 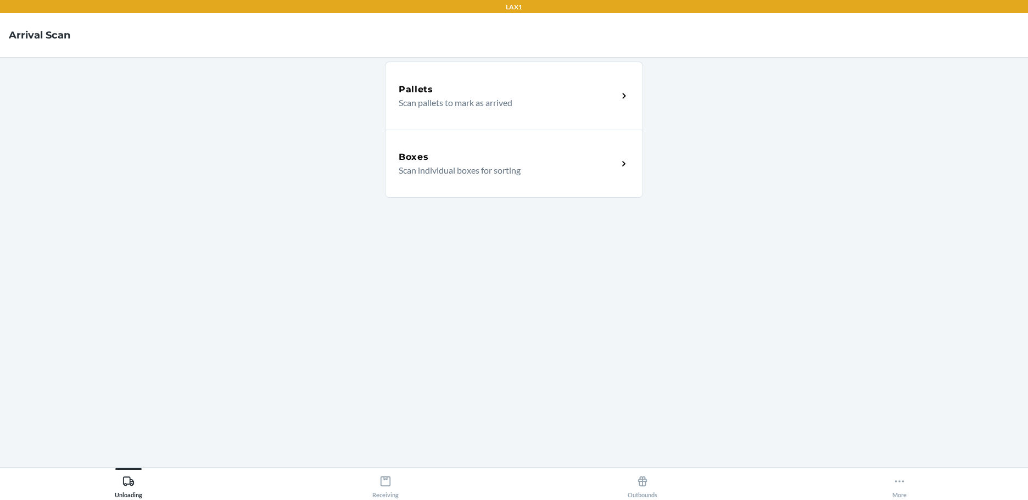 I want to click on div: Outbounds, so click(x=642, y=484).